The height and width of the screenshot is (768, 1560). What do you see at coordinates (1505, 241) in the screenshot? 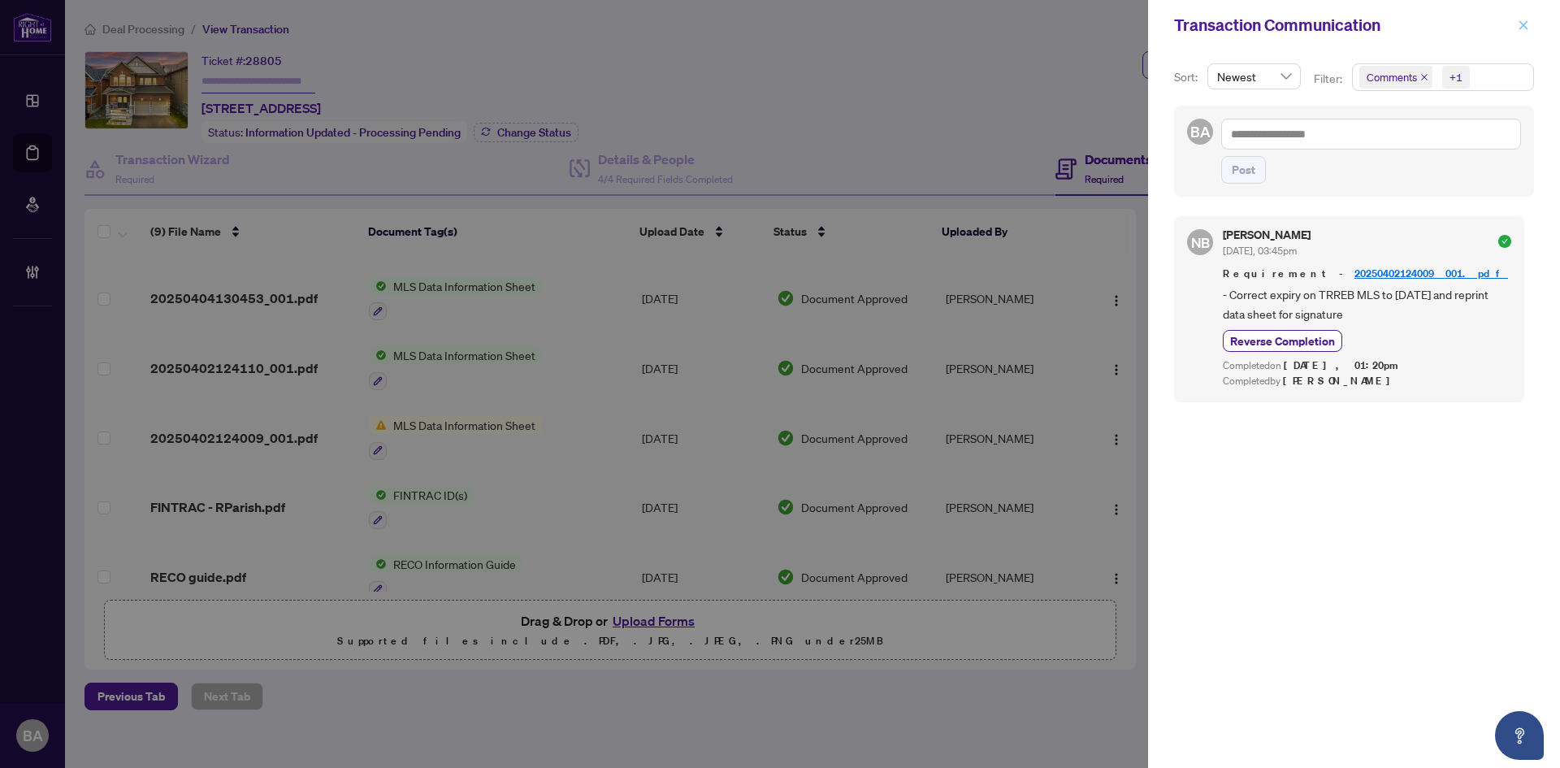
I see `span: check-circle` at bounding box center [1505, 241].